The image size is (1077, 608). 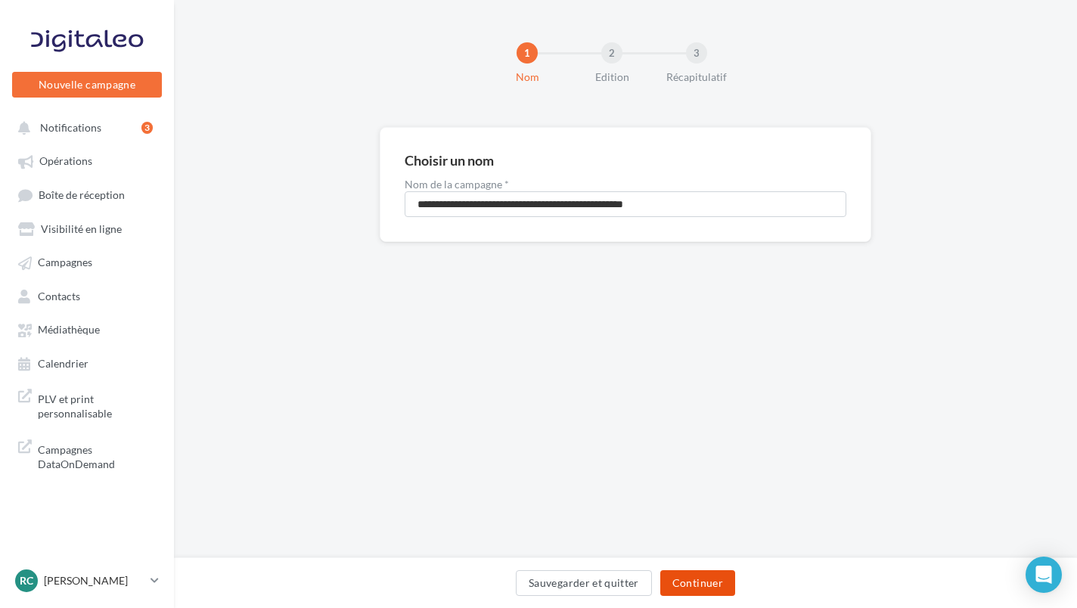 I want to click on a: Boîte de réception, so click(x=87, y=194).